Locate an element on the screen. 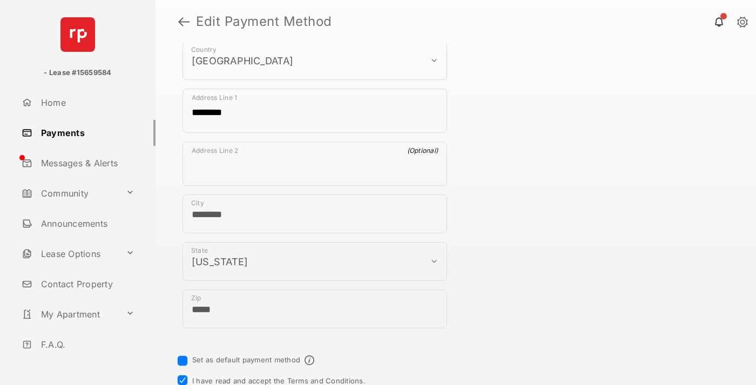 The height and width of the screenshot is (385, 756). span: Default payment method info is located at coordinates (310, 360).